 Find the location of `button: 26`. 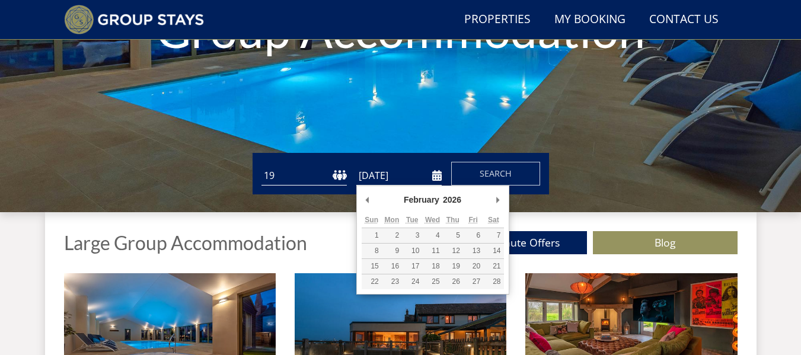

button: 26 is located at coordinates (453, 282).